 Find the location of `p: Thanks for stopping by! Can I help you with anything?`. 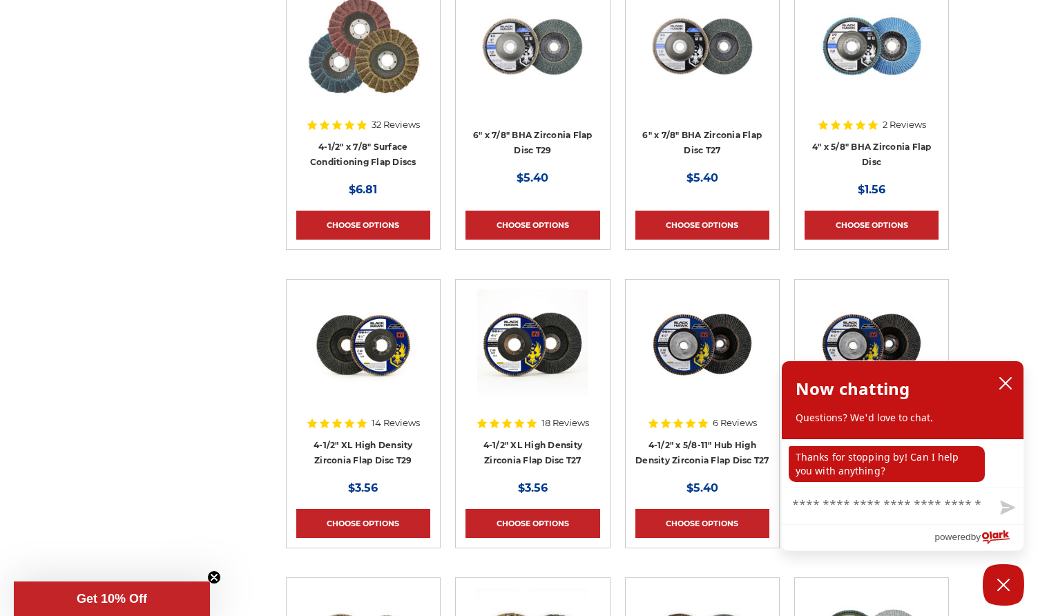

p: Thanks for stopping by! Can I help you with anything? is located at coordinates (887, 464).